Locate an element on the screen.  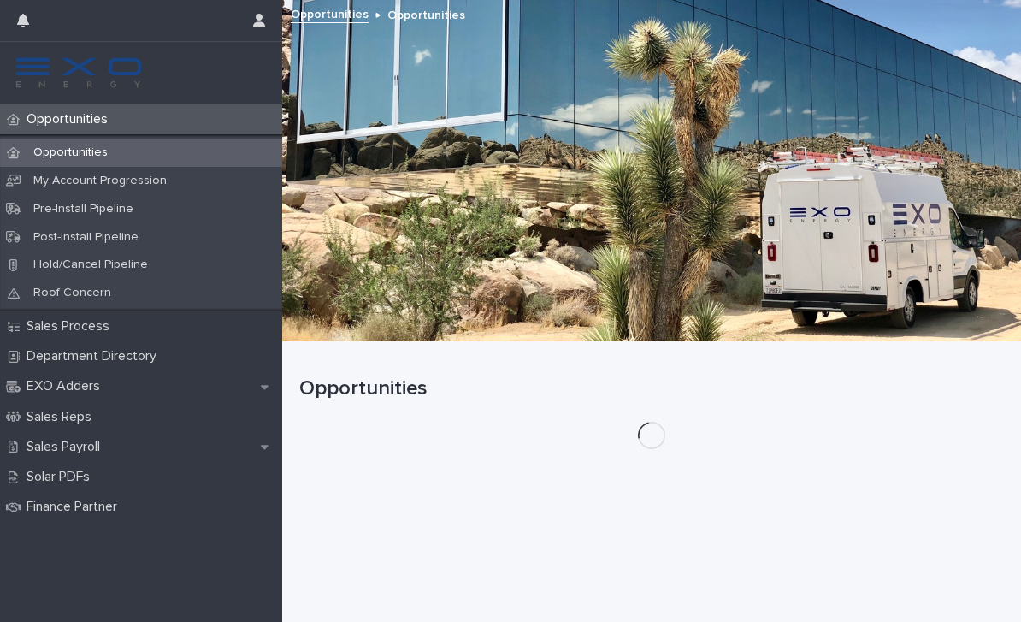
p: EXO Adders is located at coordinates (67, 386).